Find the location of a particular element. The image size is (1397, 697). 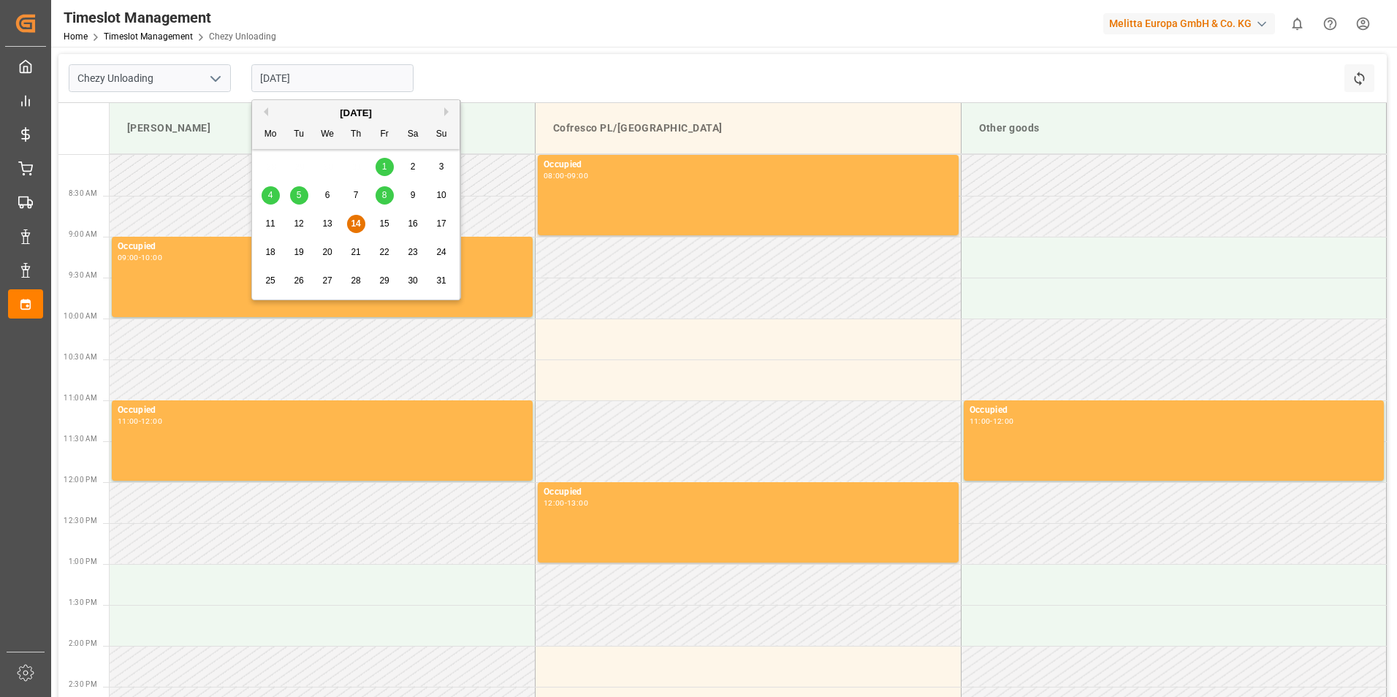

div: Choose Monday, August 18th, 2025 is located at coordinates (270, 252).